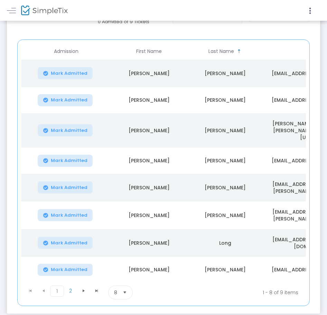  I want to click on span: Sortable, so click(239, 51).